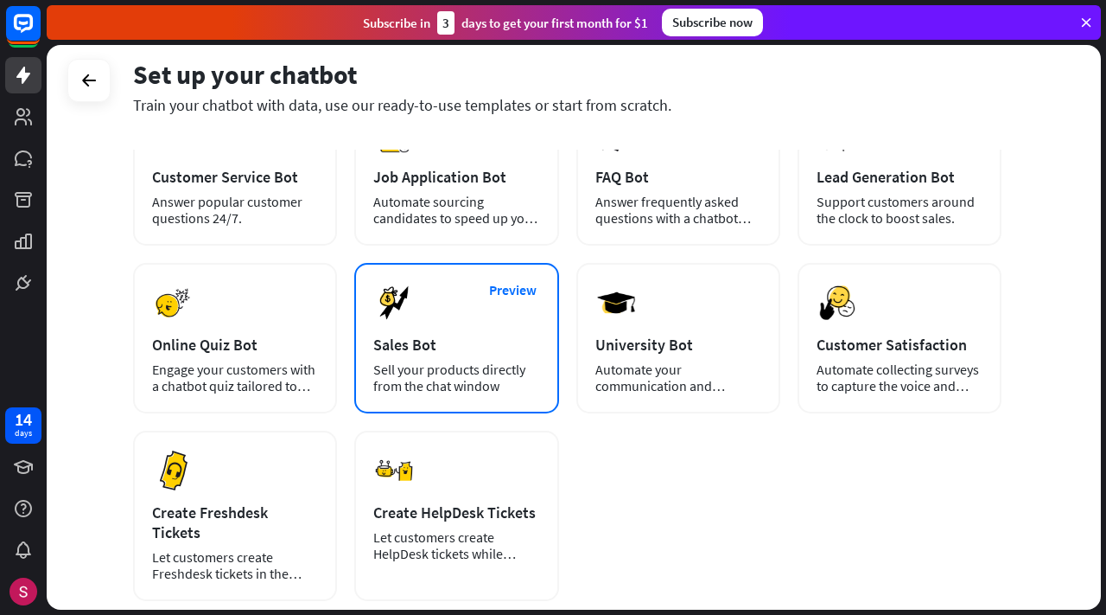 This screenshot has width=1106, height=615. I want to click on button: Preview, so click(513, 290).